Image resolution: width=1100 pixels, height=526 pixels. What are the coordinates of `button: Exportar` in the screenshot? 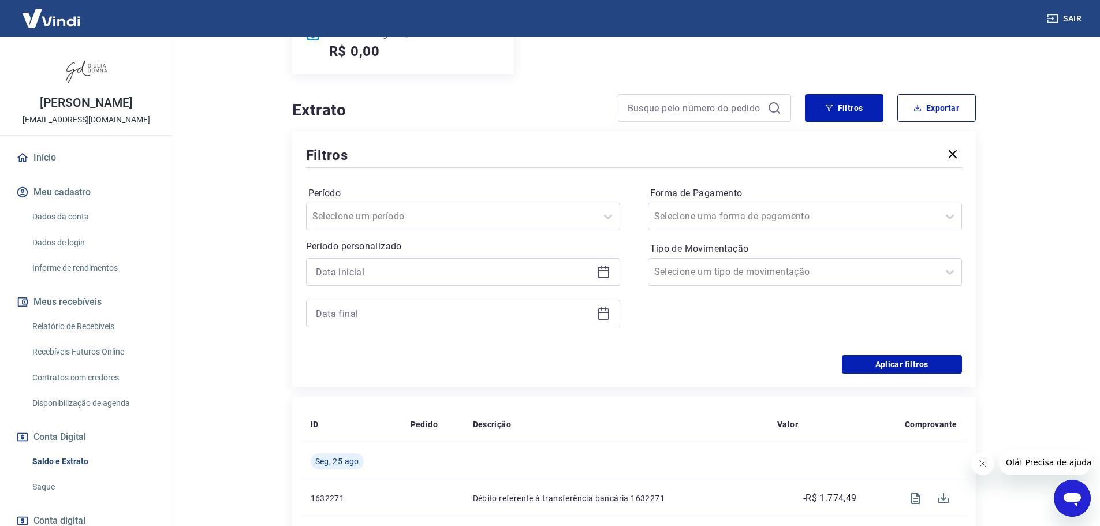 It's located at (937, 108).